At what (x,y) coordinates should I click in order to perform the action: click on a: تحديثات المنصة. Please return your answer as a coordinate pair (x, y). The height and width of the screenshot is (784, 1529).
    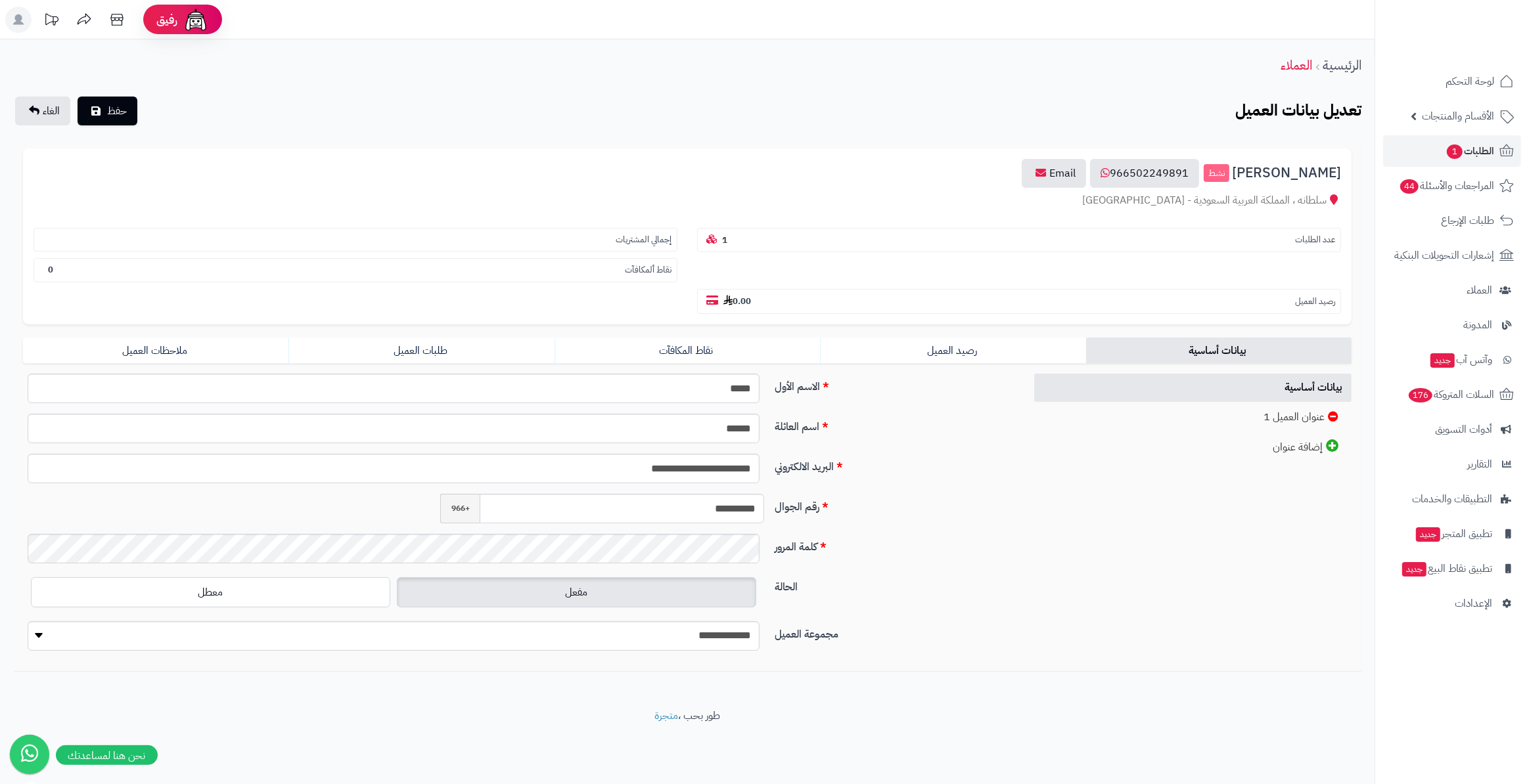
    Looking at the image, I should click on (51, 21).